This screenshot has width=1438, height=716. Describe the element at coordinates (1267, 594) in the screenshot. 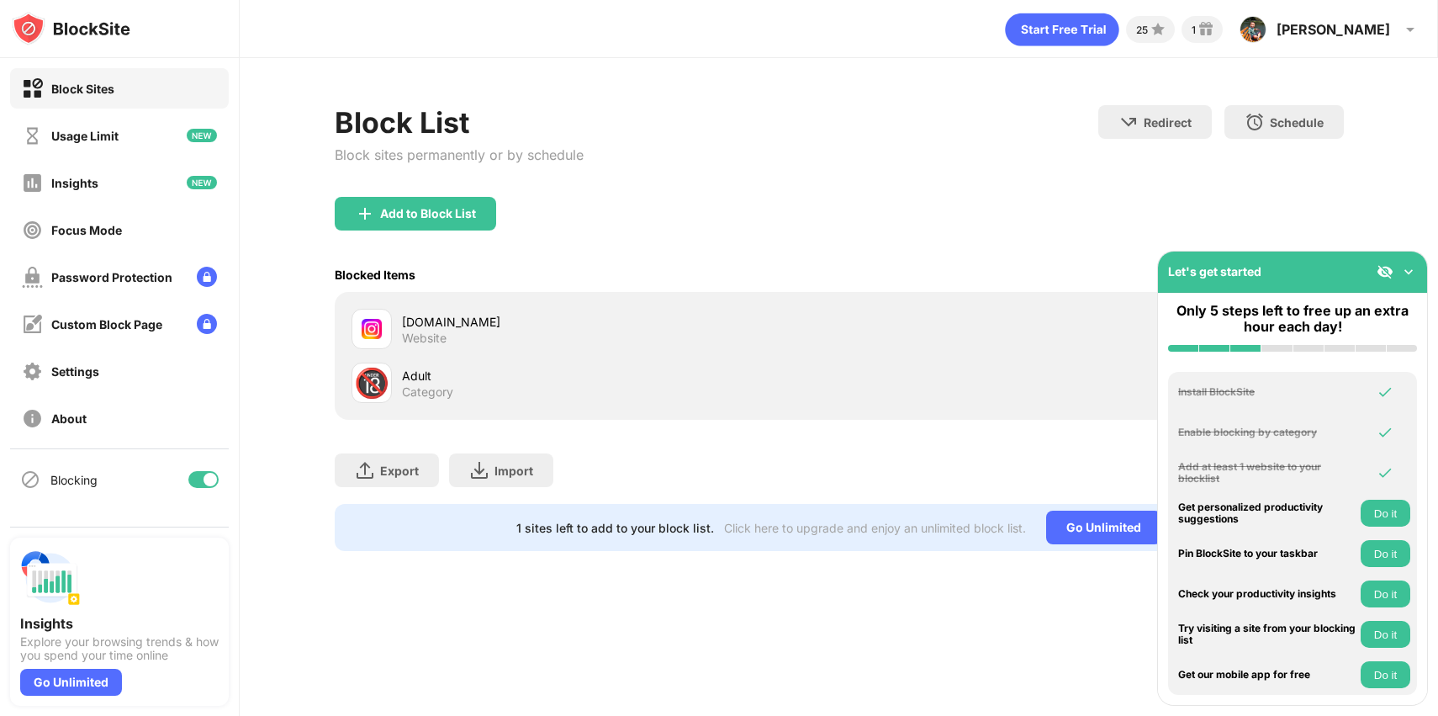

I see `div: Check your productivity insights` at that location.